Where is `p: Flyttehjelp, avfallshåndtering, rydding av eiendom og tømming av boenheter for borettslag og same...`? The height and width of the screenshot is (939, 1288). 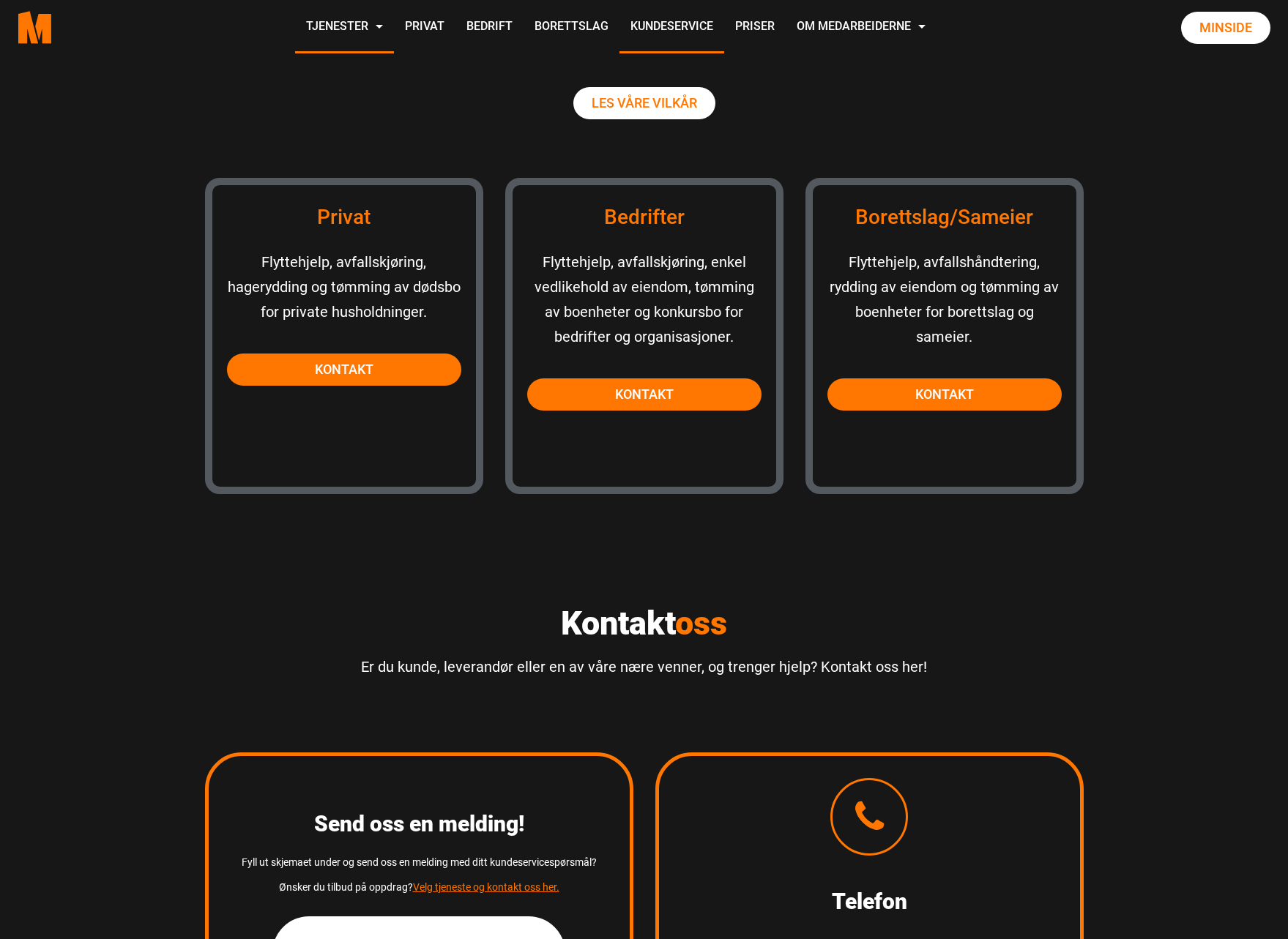 p: Flyttehjelp, avfallshåndtering, rydding av eiendom og tømming av boenheter for borettslag og same... is located at coordinates (944, 299).